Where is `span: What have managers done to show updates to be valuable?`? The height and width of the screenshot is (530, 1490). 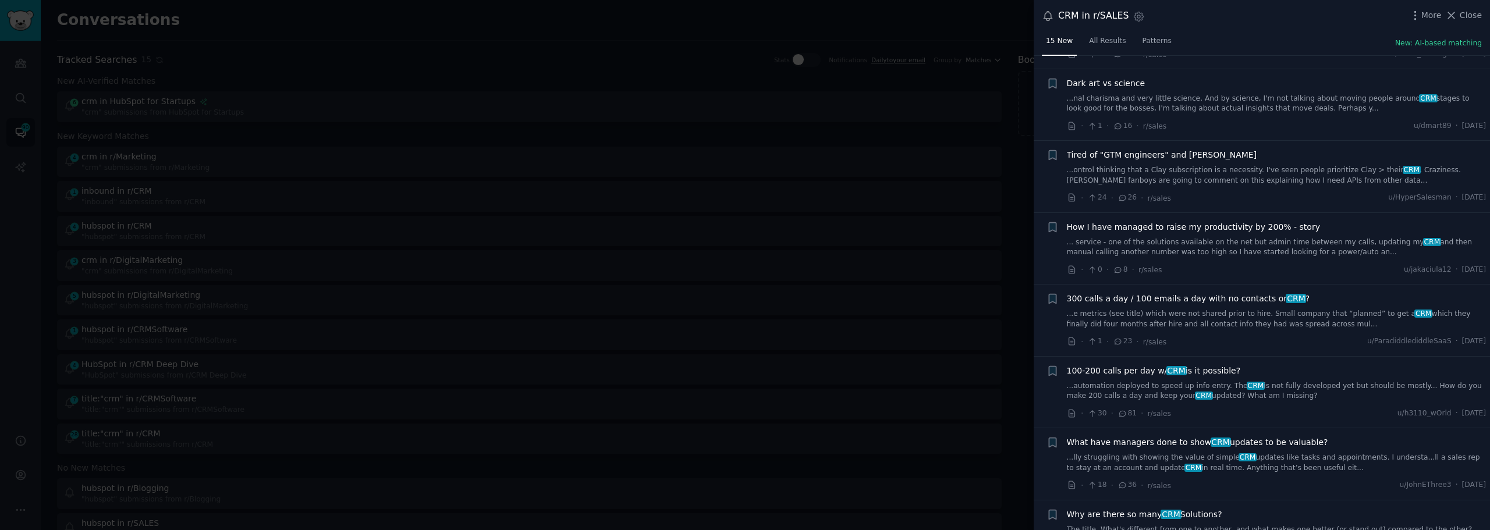
span: What have managers done to show updates to be valuable? is located at coordinates (1197, 442).